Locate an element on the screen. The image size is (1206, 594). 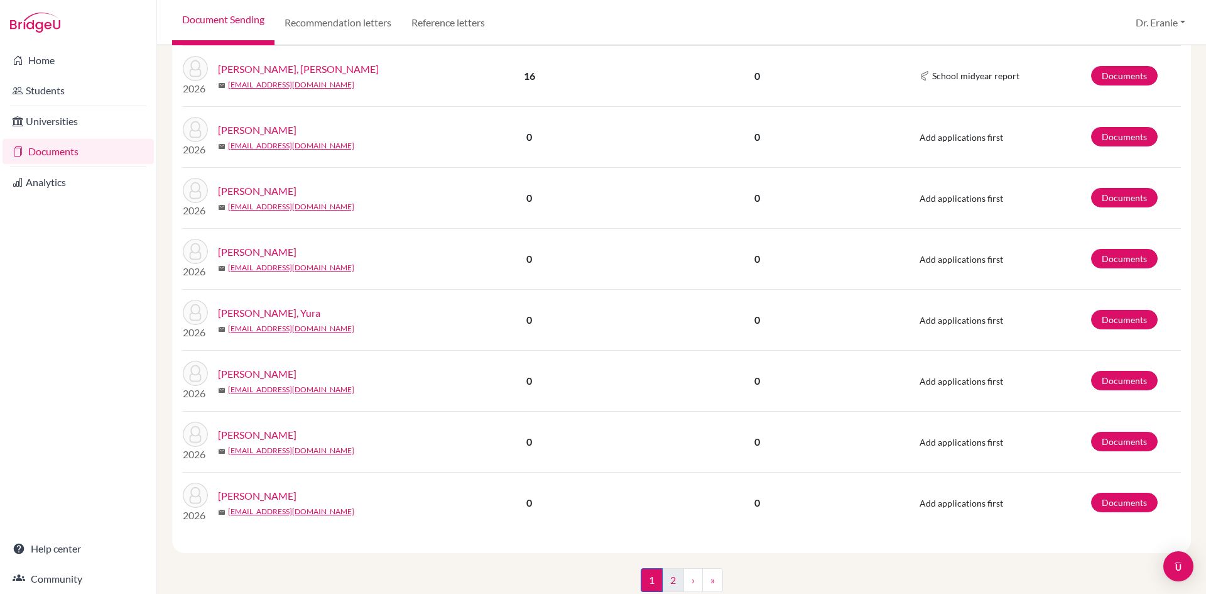
a: Universities is located at coordinates (78, 121).